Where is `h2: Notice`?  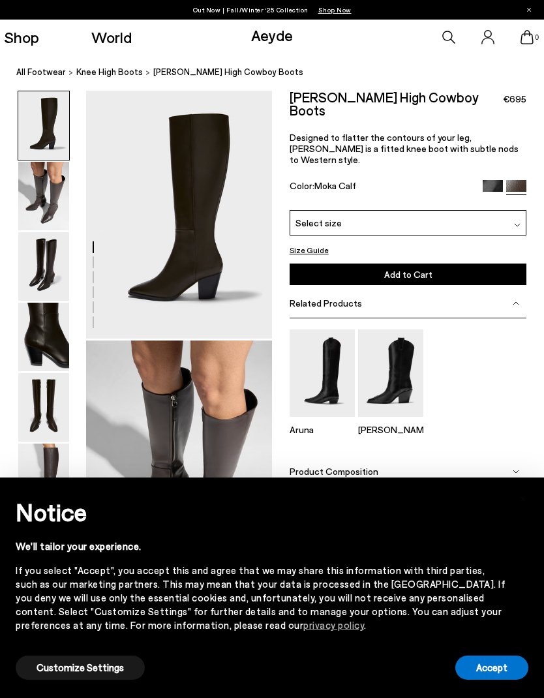 h2: Notice is located at coordinates (261, 512).